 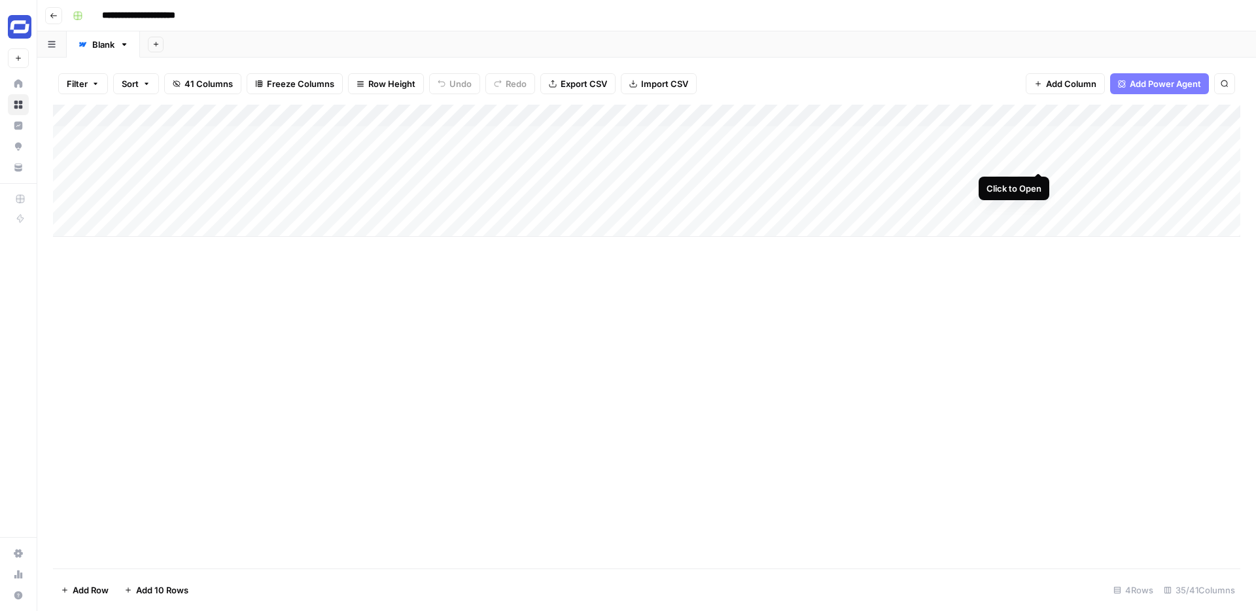 What do you see at coordinates (1199, 590) in the screenshot?
I see `div: 35/41 Columns` at bounding box center [1199, 590].